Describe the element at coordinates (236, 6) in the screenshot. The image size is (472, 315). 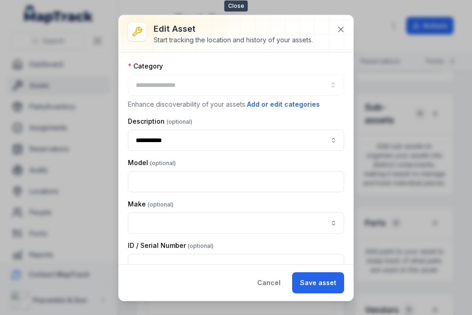
I see `span: Close` at that location.